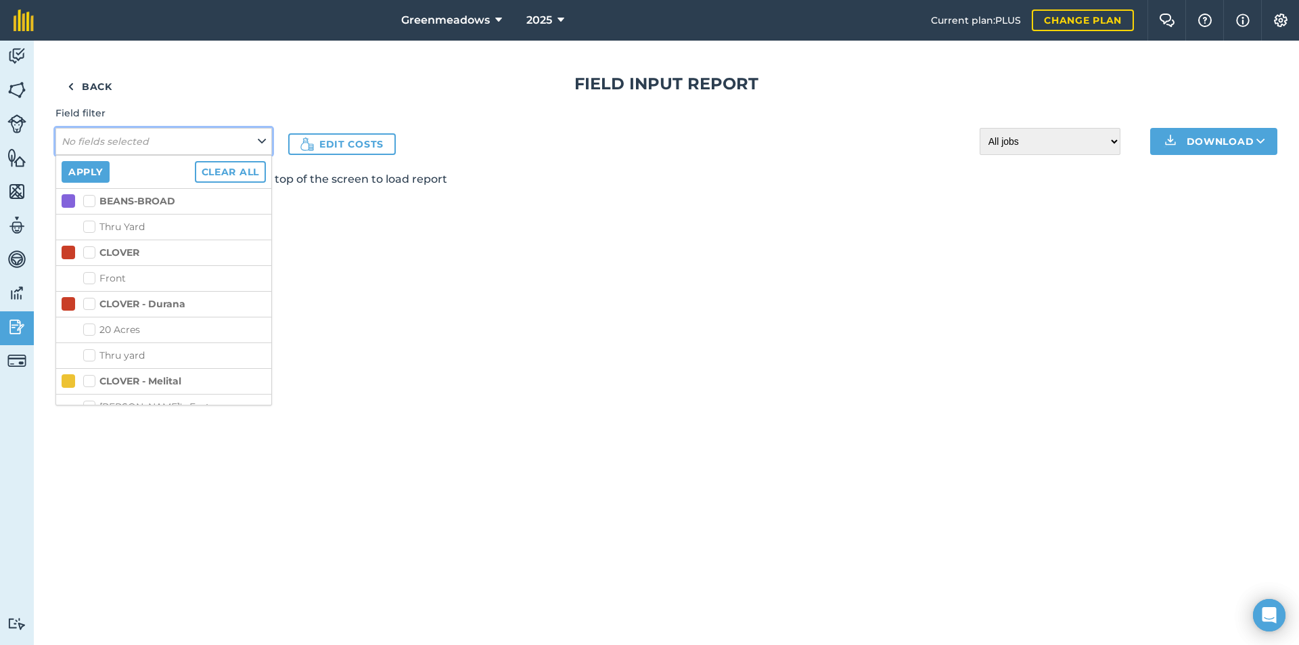 The height and width of the screenshot is (645, 1299). I want to click on button: Apply, so click(85, 172).